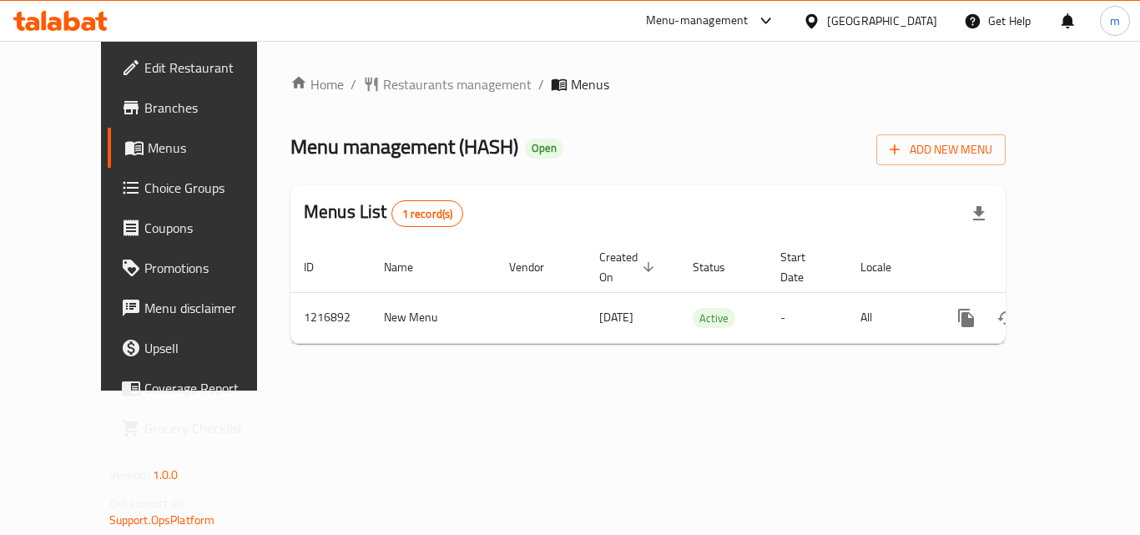 This screenshot has width=1140, height=535. I want to click on span: Name, so click(409, 267).